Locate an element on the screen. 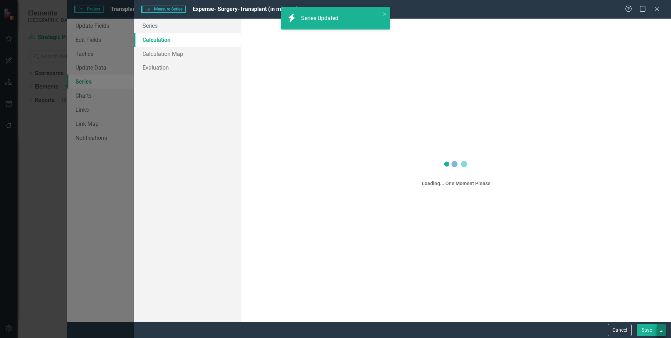 The height and width of the screenshot is (338, 671). span: Measure Series is located at coordinates (163, 9).